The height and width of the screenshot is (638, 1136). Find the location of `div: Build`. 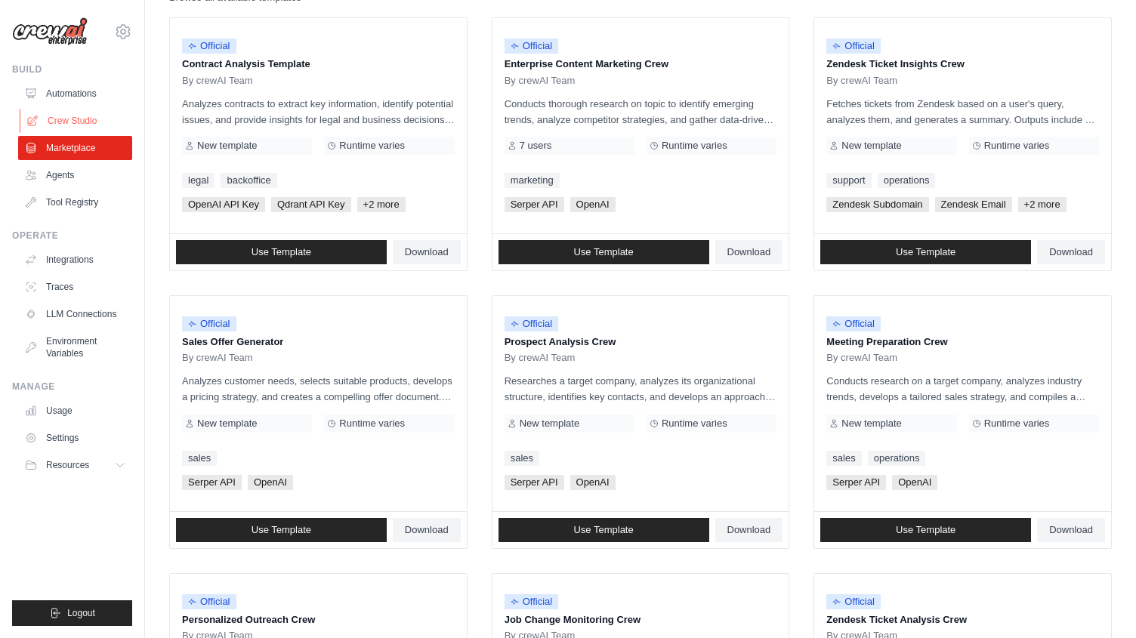

div: Build is located at coordinates (72, 69).